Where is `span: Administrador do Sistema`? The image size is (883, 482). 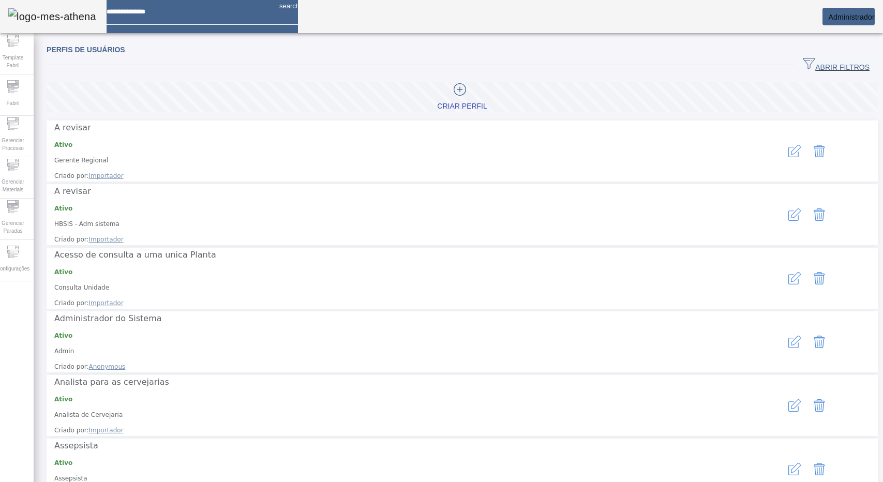 span: Administrador do Sistema is located at coordinates (108, 318).